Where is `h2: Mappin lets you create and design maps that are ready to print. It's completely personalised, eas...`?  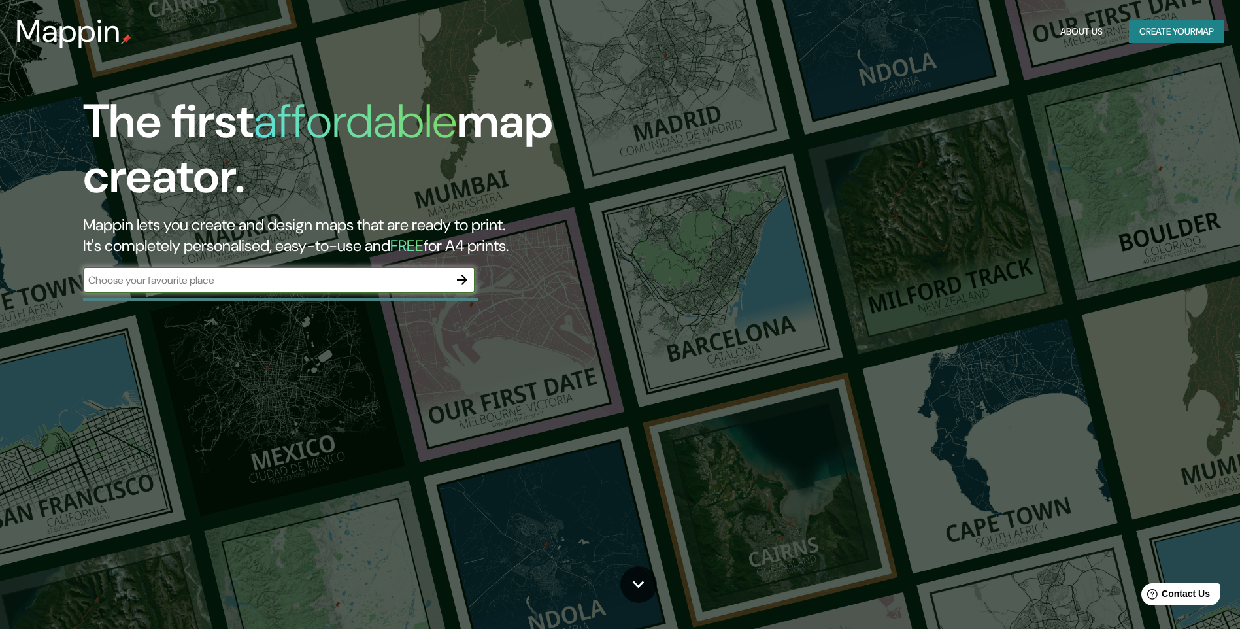 h2: Mappin lets you create and design maps that are ready to print. It's completely personalised, eas... is located at coordinates (393, 235).